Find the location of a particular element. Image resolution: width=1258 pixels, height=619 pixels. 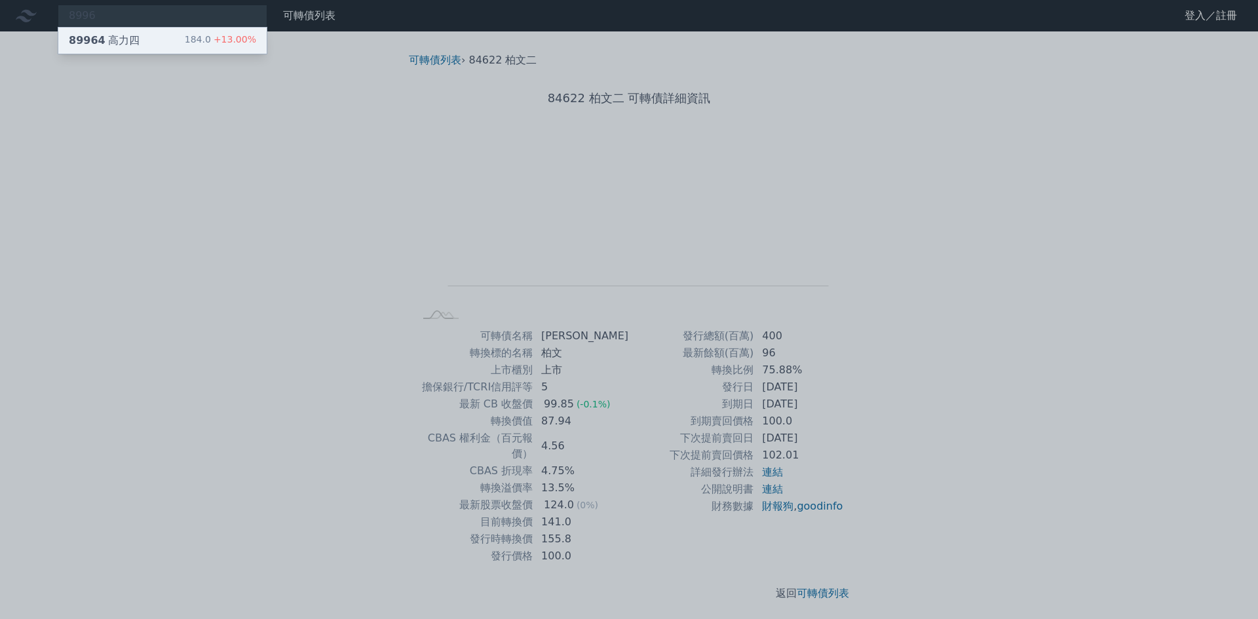

div: 184.0 is located at coordinates (220, 41).